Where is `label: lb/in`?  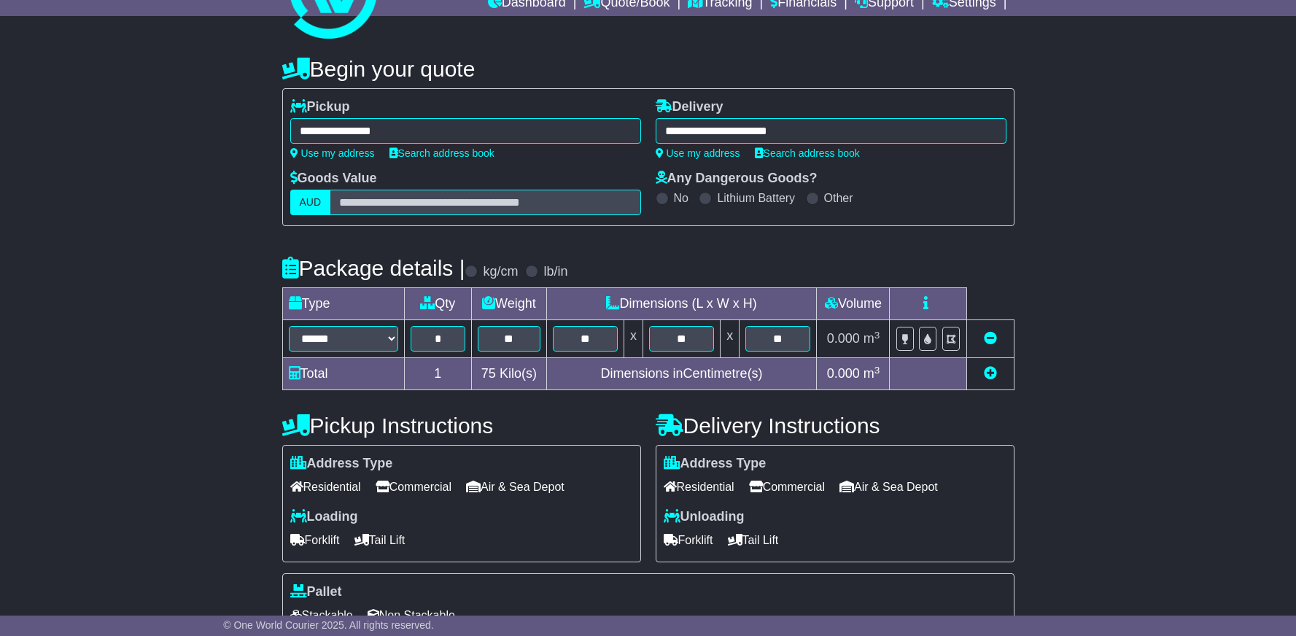 label: lb/in is located at coordinates (555, 272).